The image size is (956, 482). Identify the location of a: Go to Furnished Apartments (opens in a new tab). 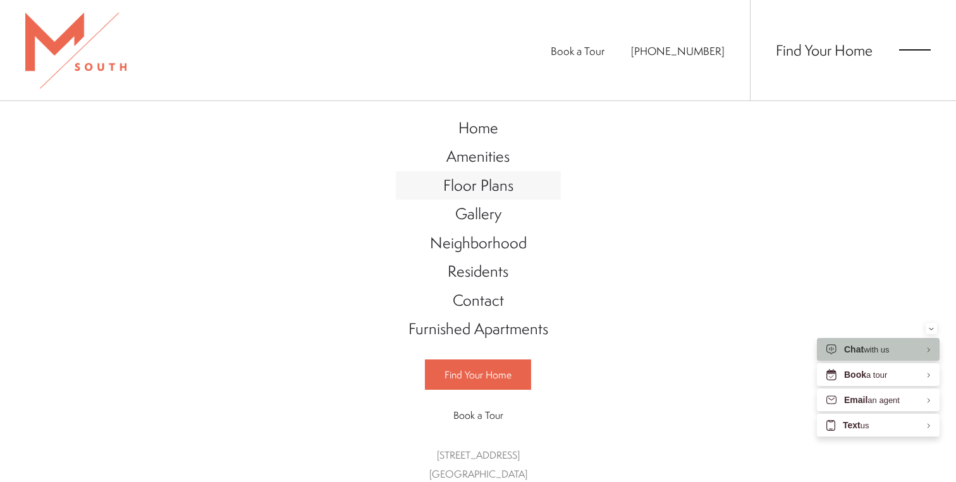
(478, 329).